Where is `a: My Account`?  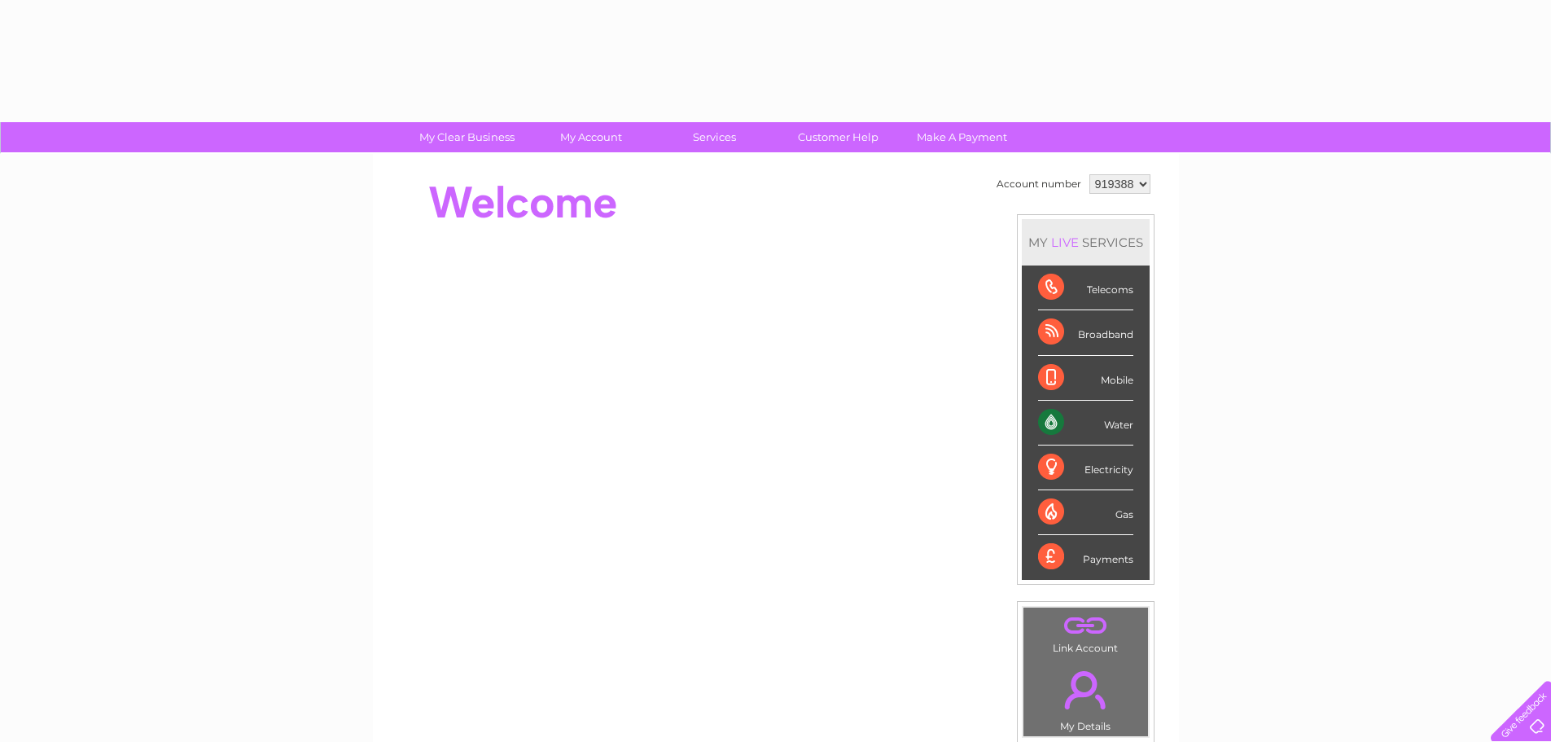 a: My Account is located at coordinates (590, 137).